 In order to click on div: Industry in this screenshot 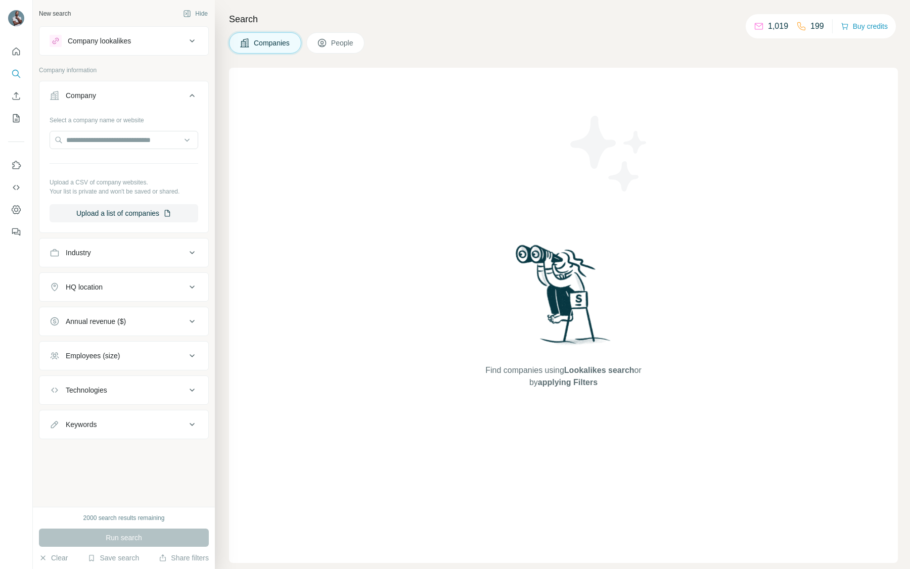, I will do `click(78, 253)`.